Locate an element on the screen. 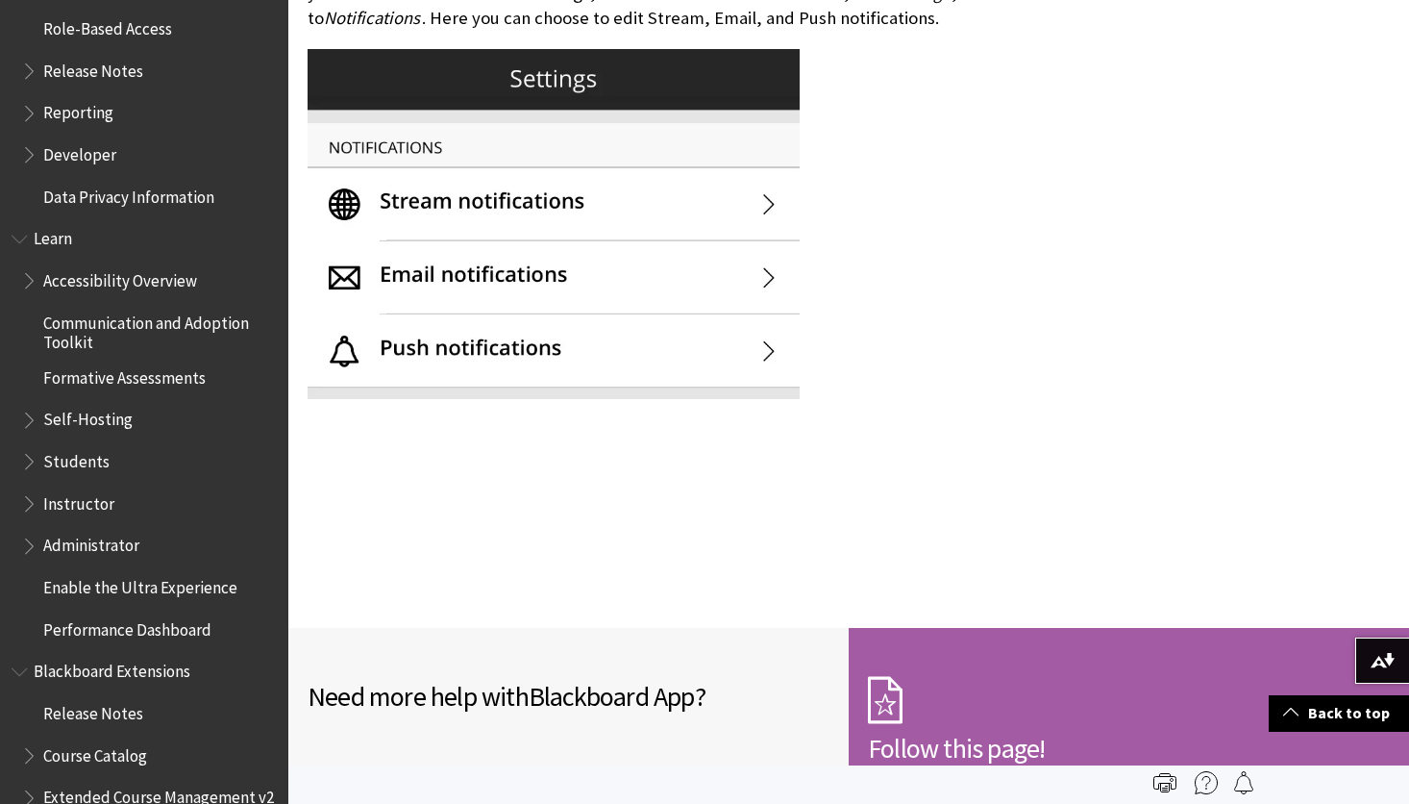  h2: Follow this page! is located at coordinates (1129, 748).